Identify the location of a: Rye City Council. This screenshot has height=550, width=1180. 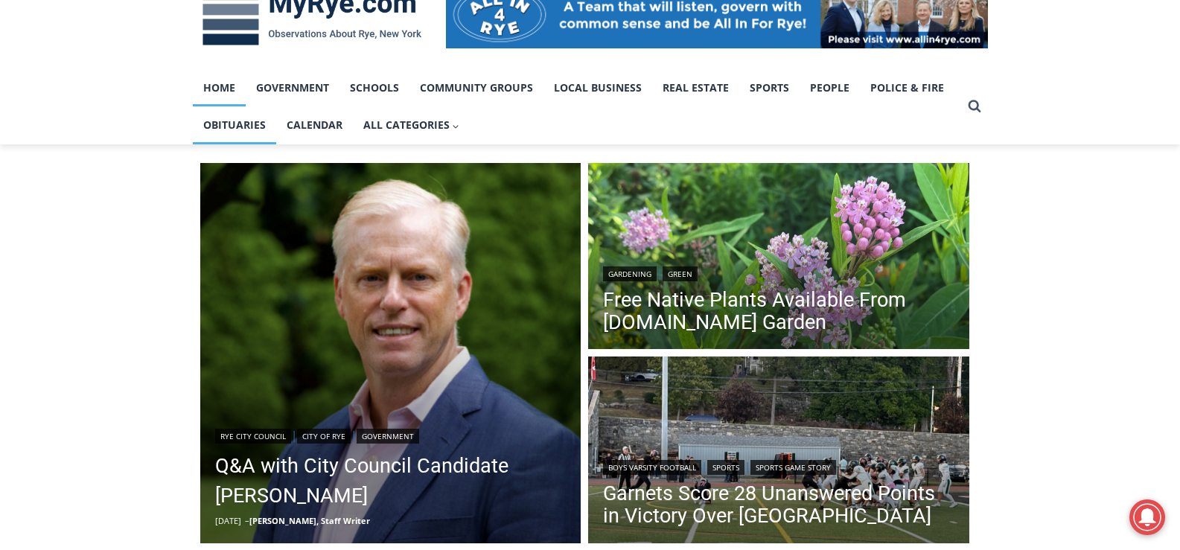
(253, 436).